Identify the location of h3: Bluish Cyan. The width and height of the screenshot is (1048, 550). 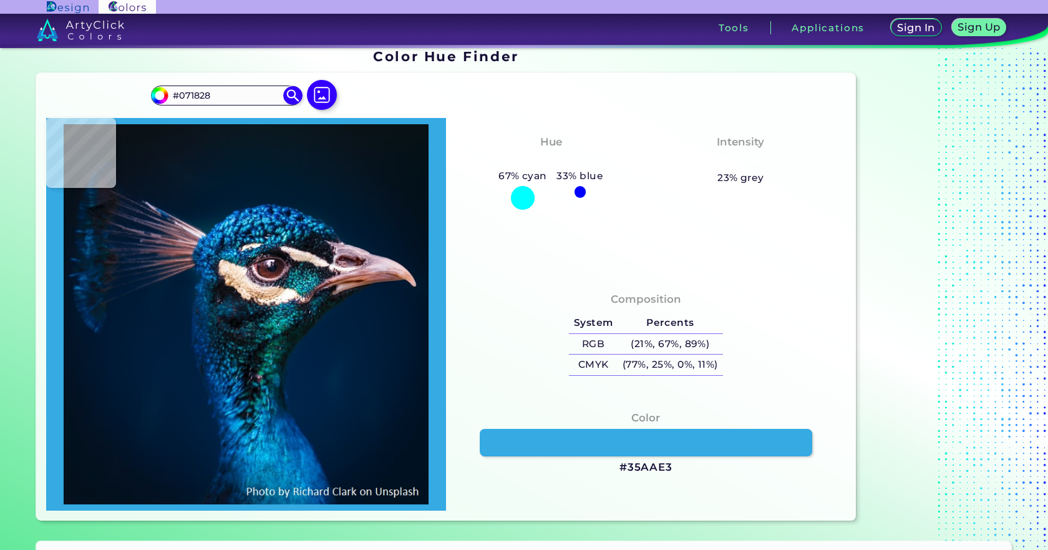
(551, 160).